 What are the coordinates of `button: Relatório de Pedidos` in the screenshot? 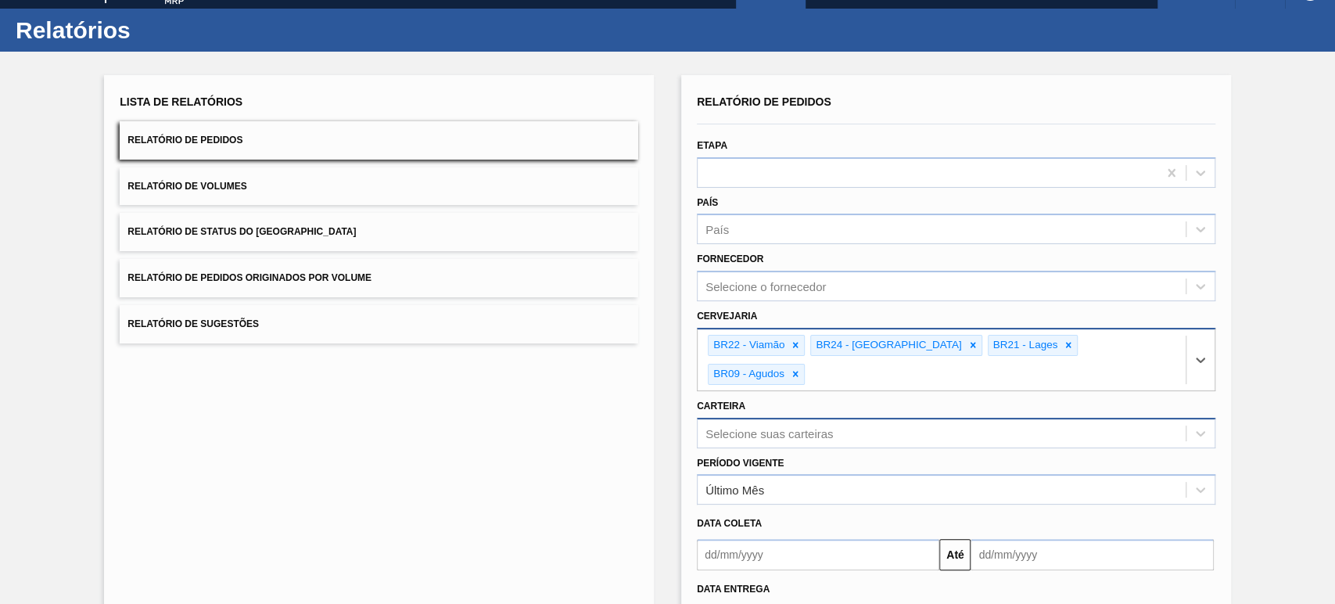 It's located at (379, 140).